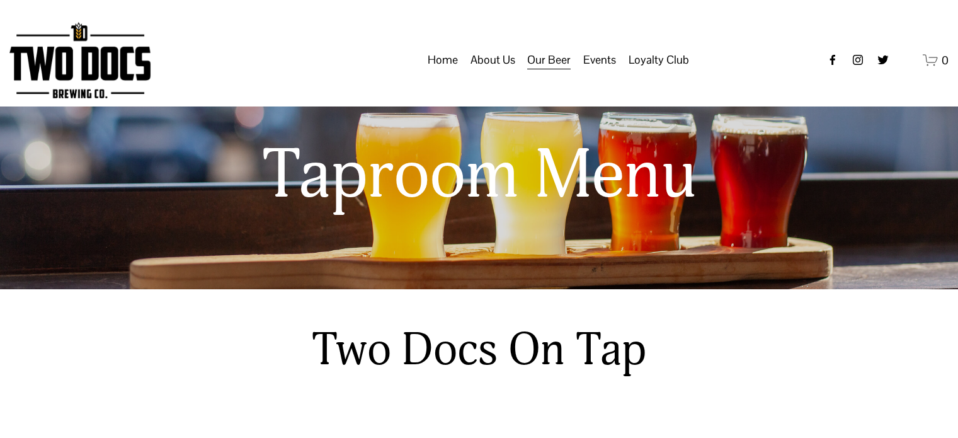 Image resolution: width=958 pixels, height=438 pixels. What do you see at coordinates (944, 60) in the screenshot?
I see `span: 0` at bounding box center [944, 60].